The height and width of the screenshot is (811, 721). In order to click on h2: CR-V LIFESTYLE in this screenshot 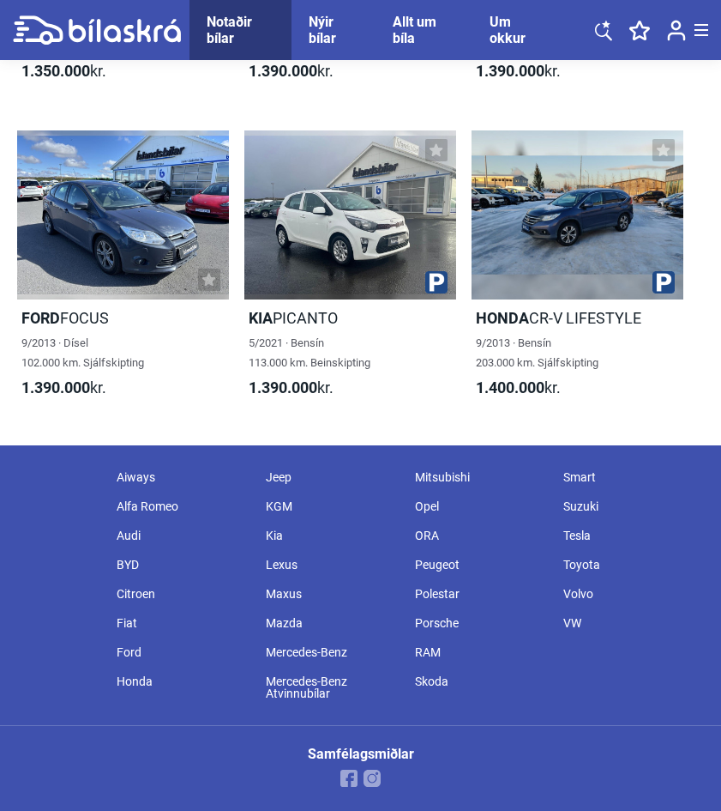, I will do `click(577, 317)`.